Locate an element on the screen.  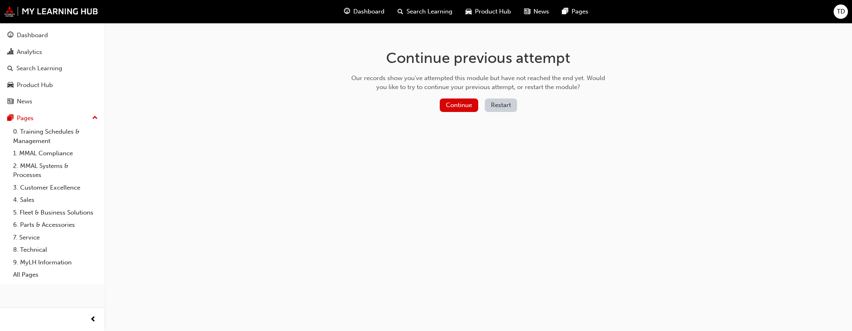
a: guage-iconDashboard is located at coordinates (364, 11).